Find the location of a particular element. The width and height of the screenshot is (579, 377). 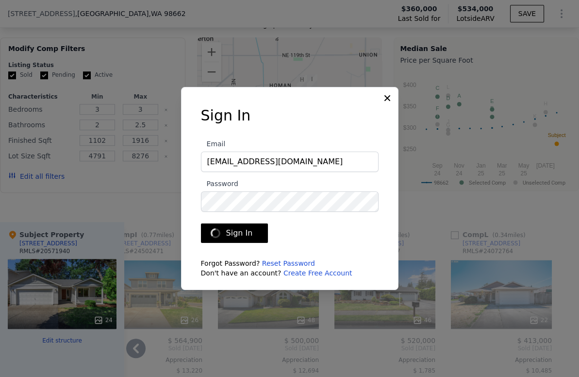

h3: Sign In is located at coordinates (290, 115).